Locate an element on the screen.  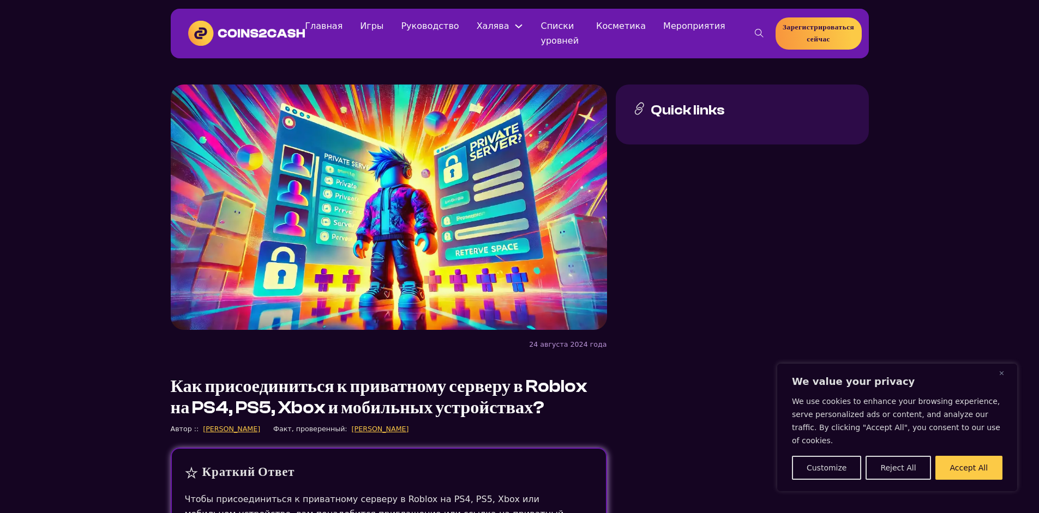
ya-tr-span: Косметика is located at coordinates (621, 26).